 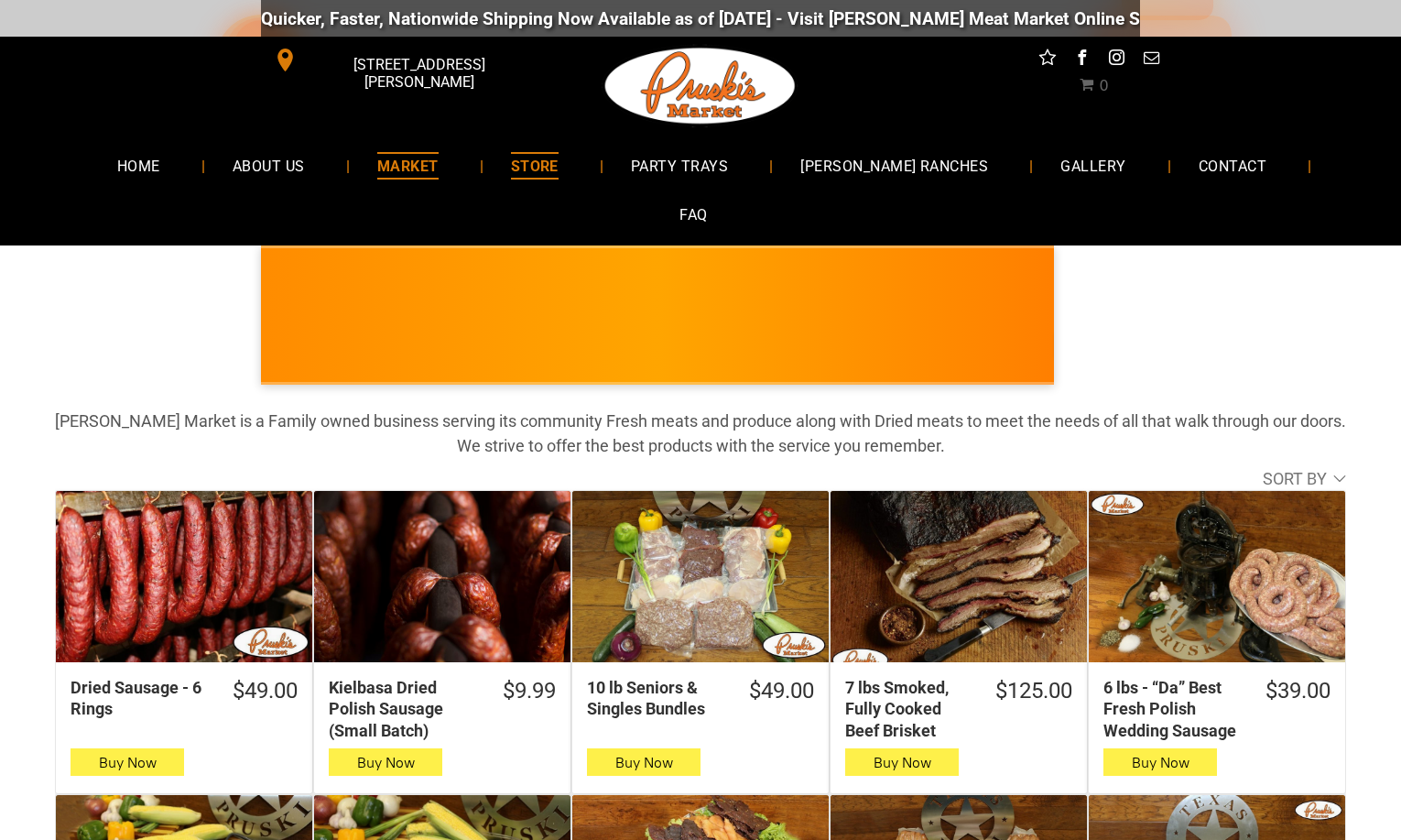 What do you see at coordinates (138, 165) in the screenshot?
I see `a: HOME` at bounding box center [138, 165].